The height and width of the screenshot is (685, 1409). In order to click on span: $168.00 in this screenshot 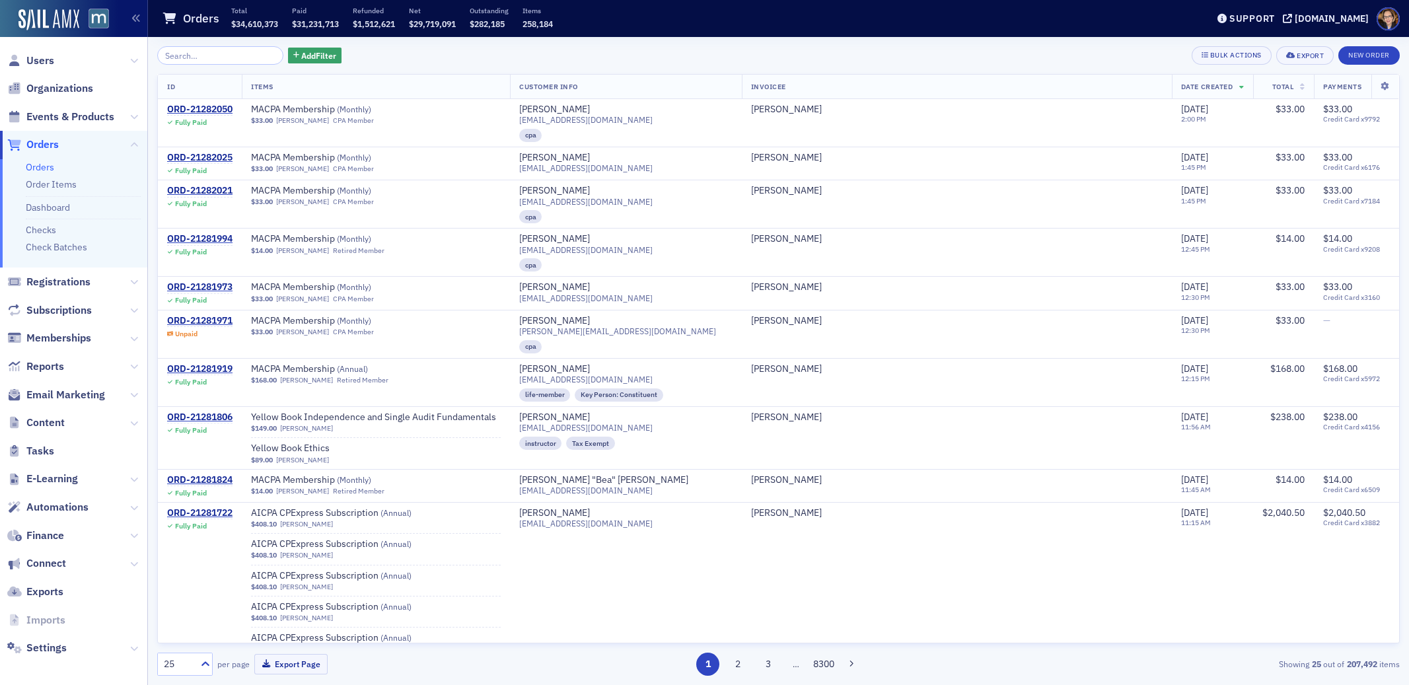, I will do `click(263, 380)`.